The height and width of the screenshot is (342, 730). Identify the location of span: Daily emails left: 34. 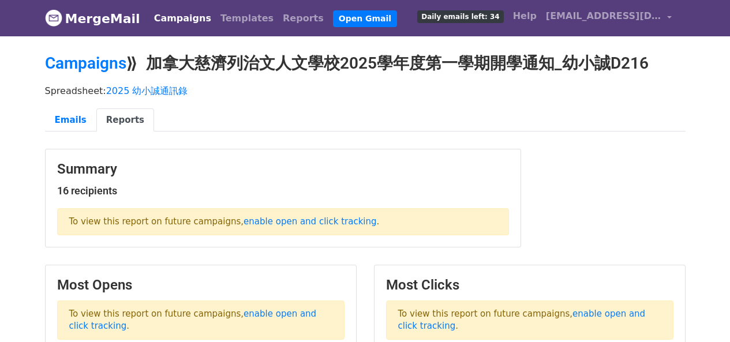
(460, 17).